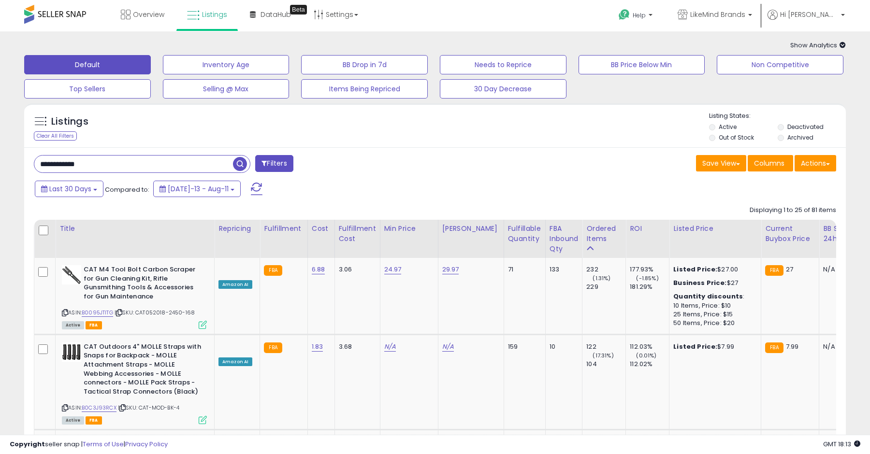  What do you see at coordinates (564, 239) in the screenshot?
I see `div: FBA inbound Qty` at bounding box center [564, 239].